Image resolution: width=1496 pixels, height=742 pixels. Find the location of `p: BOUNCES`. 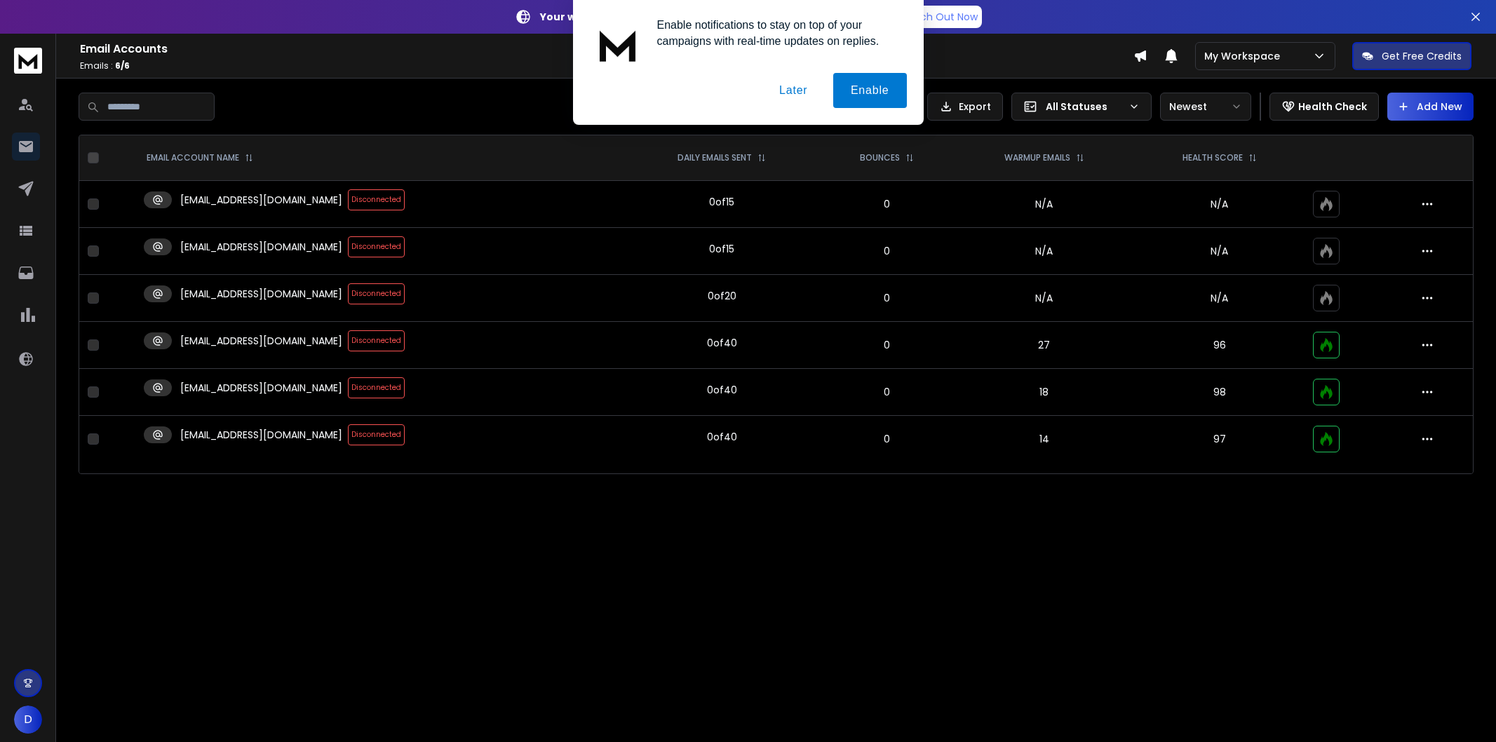

p: BOUNCES is located at coordinates (879, 158).